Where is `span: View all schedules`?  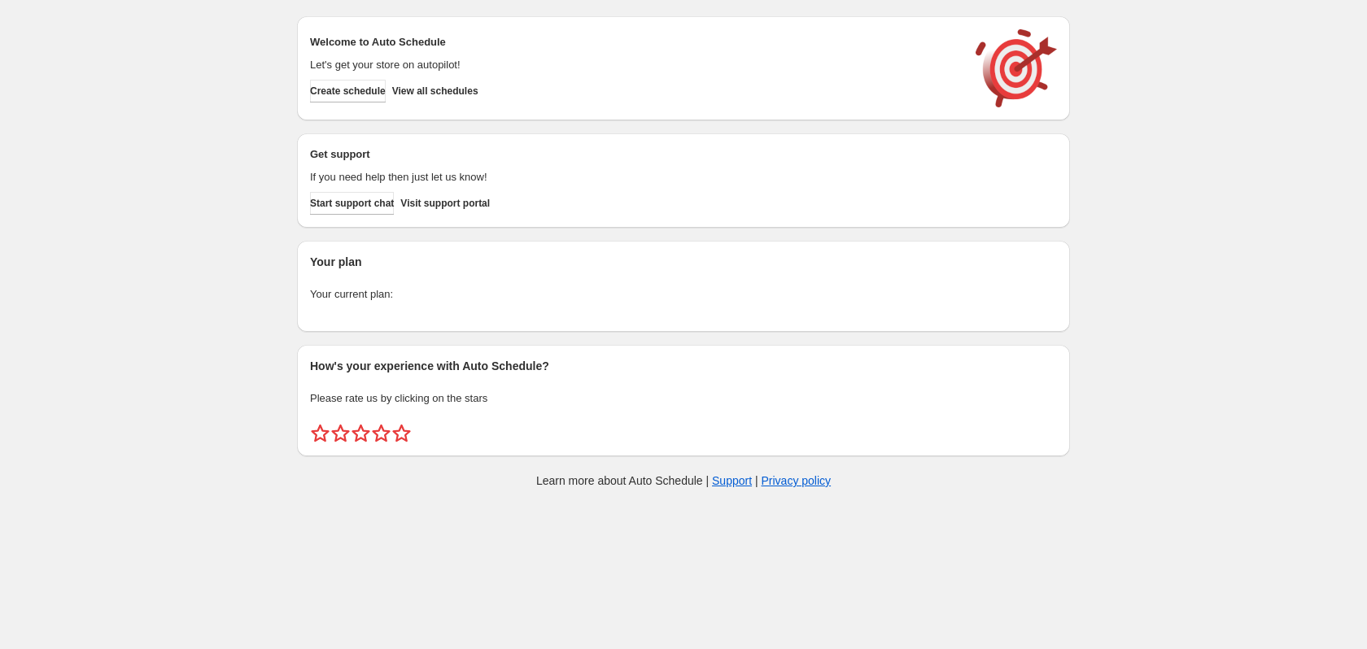 span: View all schedules is located at coordinates (435, 91).